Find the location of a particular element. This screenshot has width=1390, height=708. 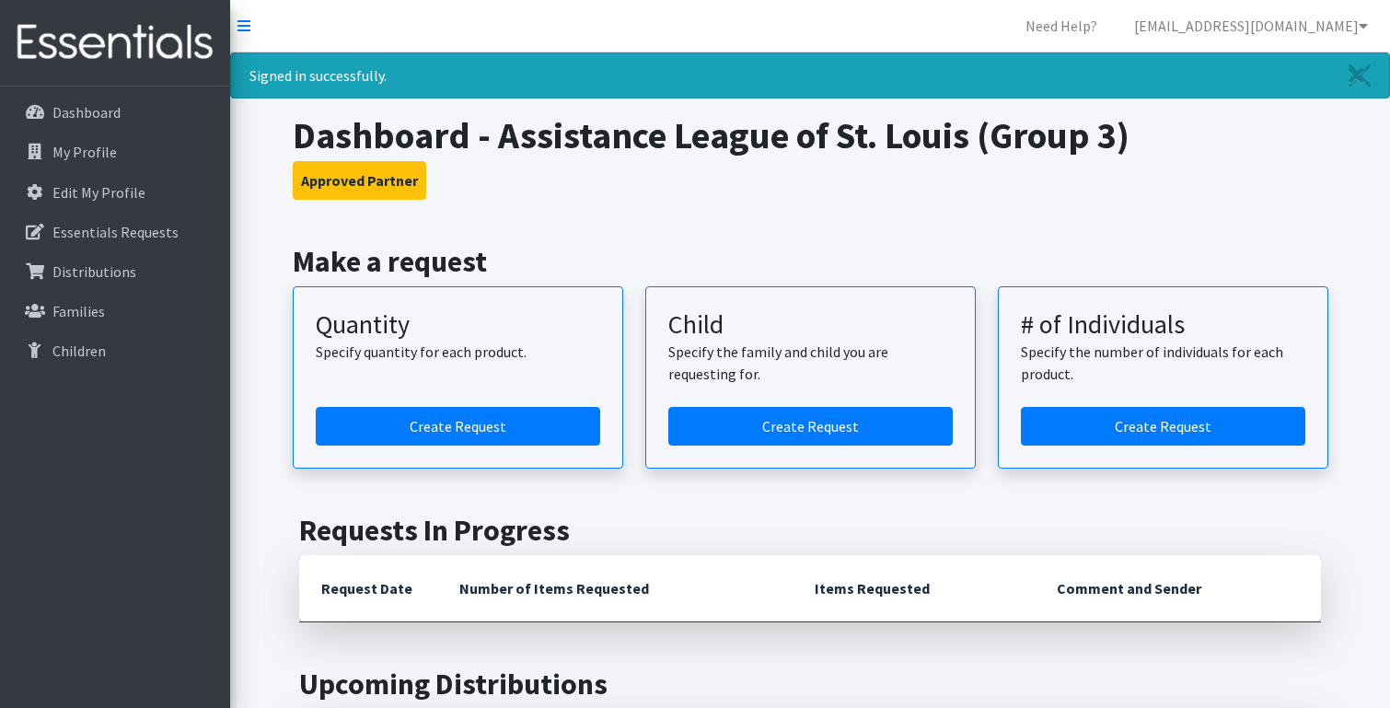

h2: Requests In Progress is located at coordinates (810, 530).